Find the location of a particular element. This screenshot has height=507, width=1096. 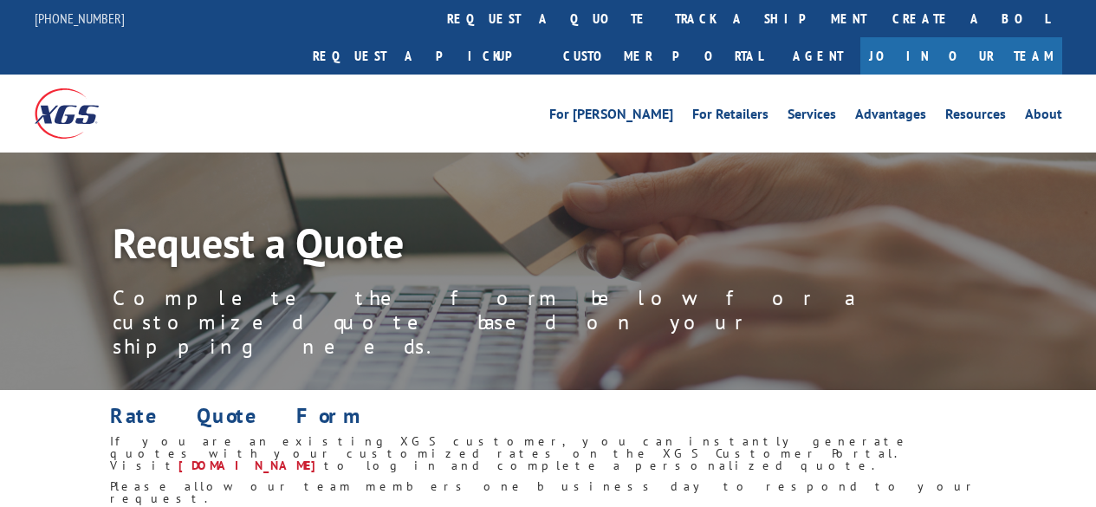

span: to log in and complete a personalized quote. is located at coordinates (601, 465).